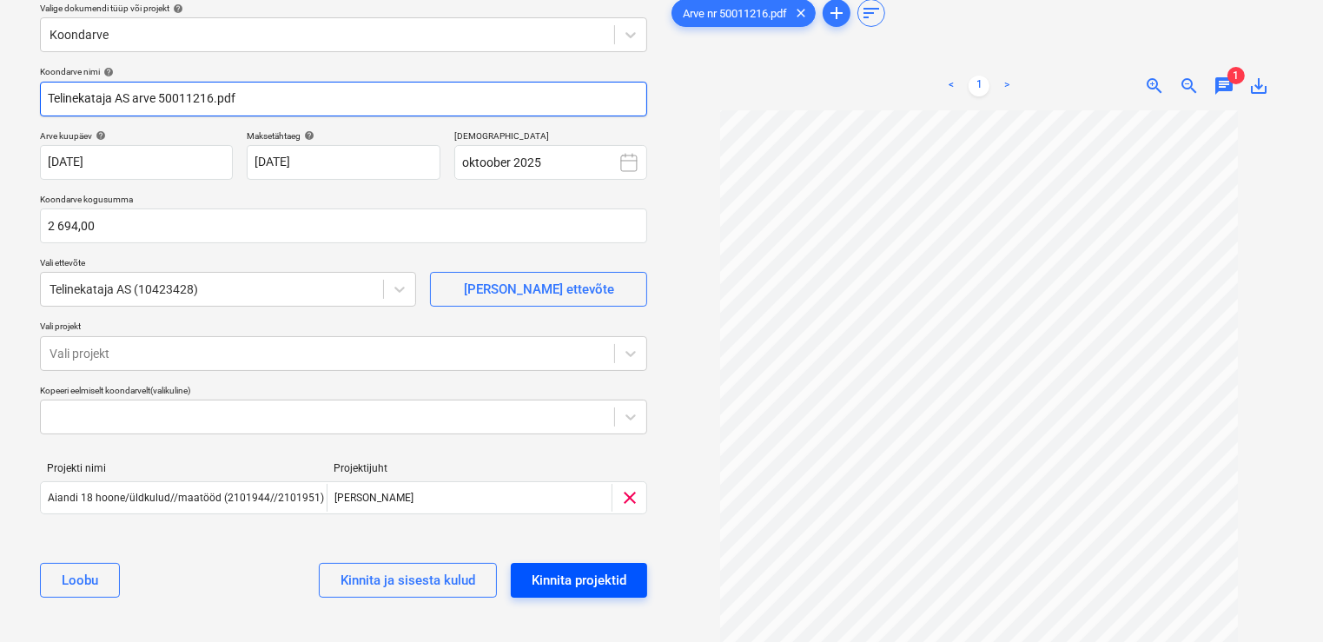 Image resolution: width=1323 pixels, height=642 pixels. Describe the element at coordinates (136, 162) in the screenshot. I see `input: Arve kuupäeva pole määratud.` at that location.